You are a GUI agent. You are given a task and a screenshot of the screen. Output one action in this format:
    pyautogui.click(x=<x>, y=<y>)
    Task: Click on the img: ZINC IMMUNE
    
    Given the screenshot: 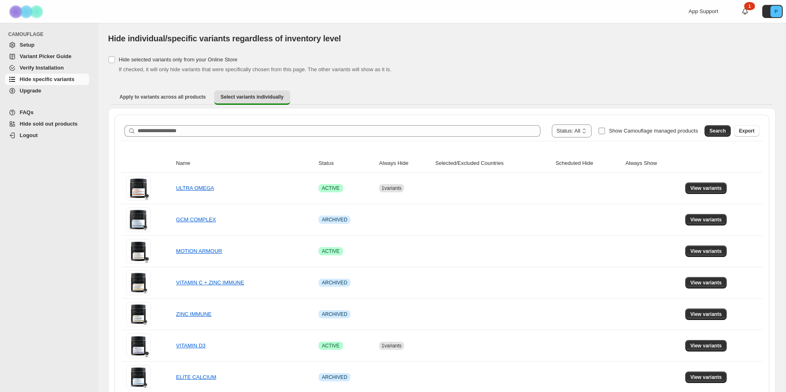 What is the action you would take?
    pyautogui.click(x=138, y=314)
    